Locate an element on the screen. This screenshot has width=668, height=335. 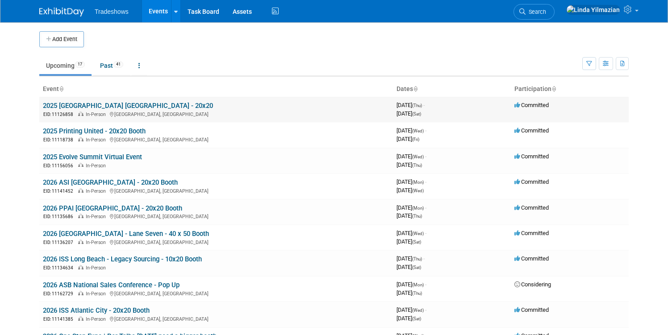
a: 2025 Evolve Summit Virtual Event is located at coordinates (92, 157).